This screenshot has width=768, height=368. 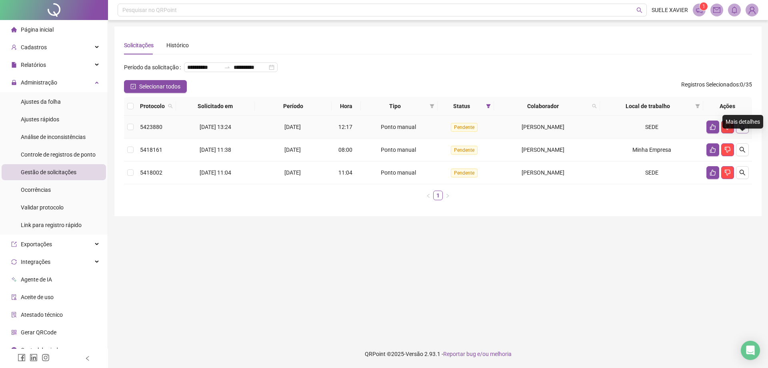 I want to click on span: 5418161, so click(x=151, y=150).